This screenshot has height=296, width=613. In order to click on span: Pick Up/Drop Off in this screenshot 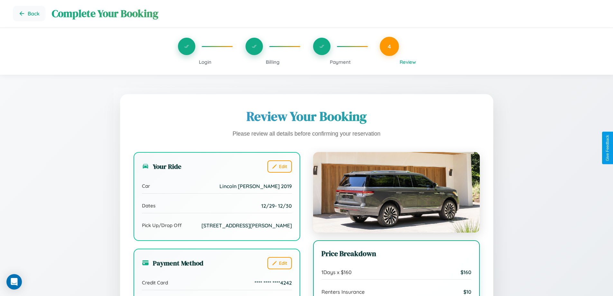, I will do `click(162, 225)`.